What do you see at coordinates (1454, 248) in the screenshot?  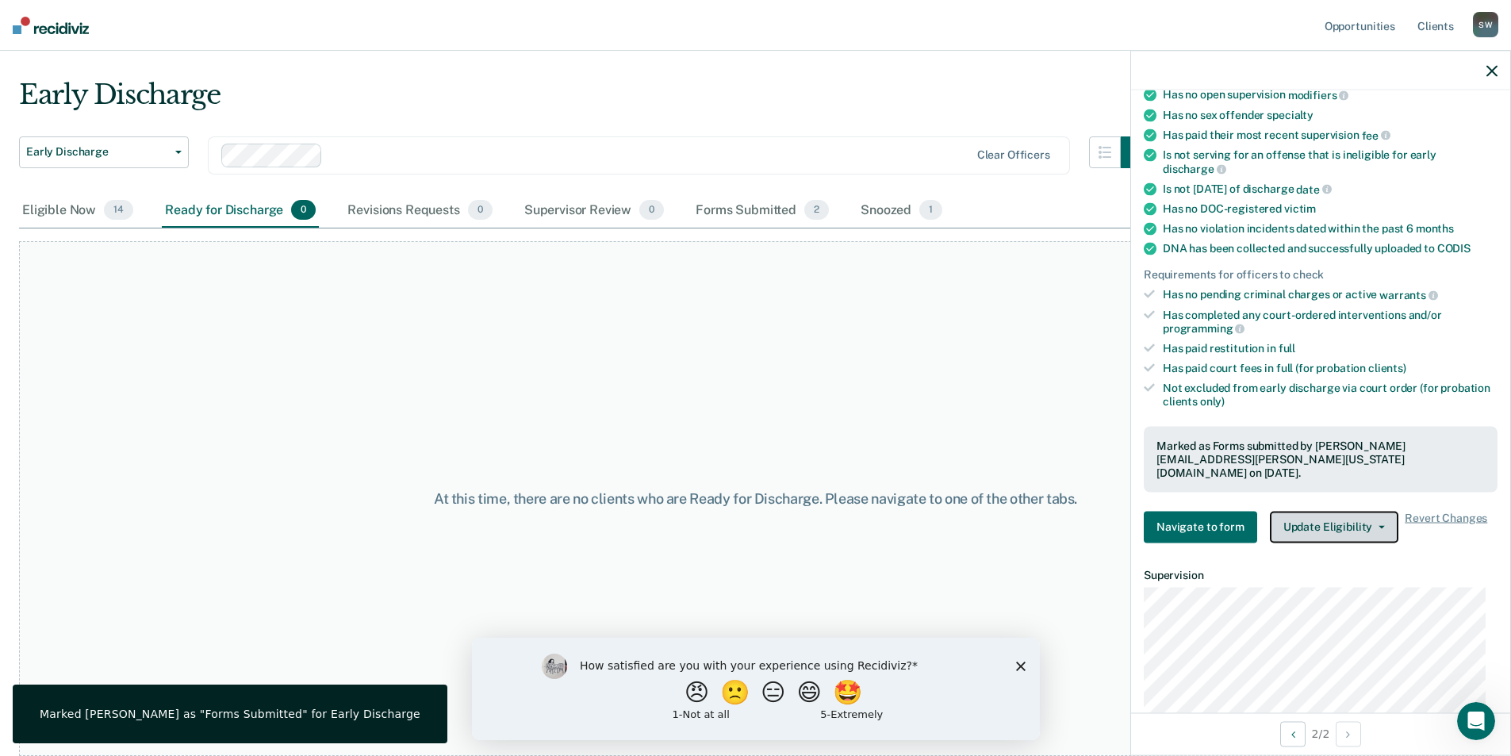 I see `span: CODIS` at bounding box center [1454, 248].